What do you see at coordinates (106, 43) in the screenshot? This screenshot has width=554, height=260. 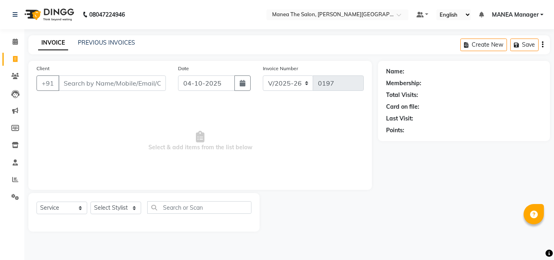 I see `a: PREVIOUS INVOICES` at bounding box center [106, 43].